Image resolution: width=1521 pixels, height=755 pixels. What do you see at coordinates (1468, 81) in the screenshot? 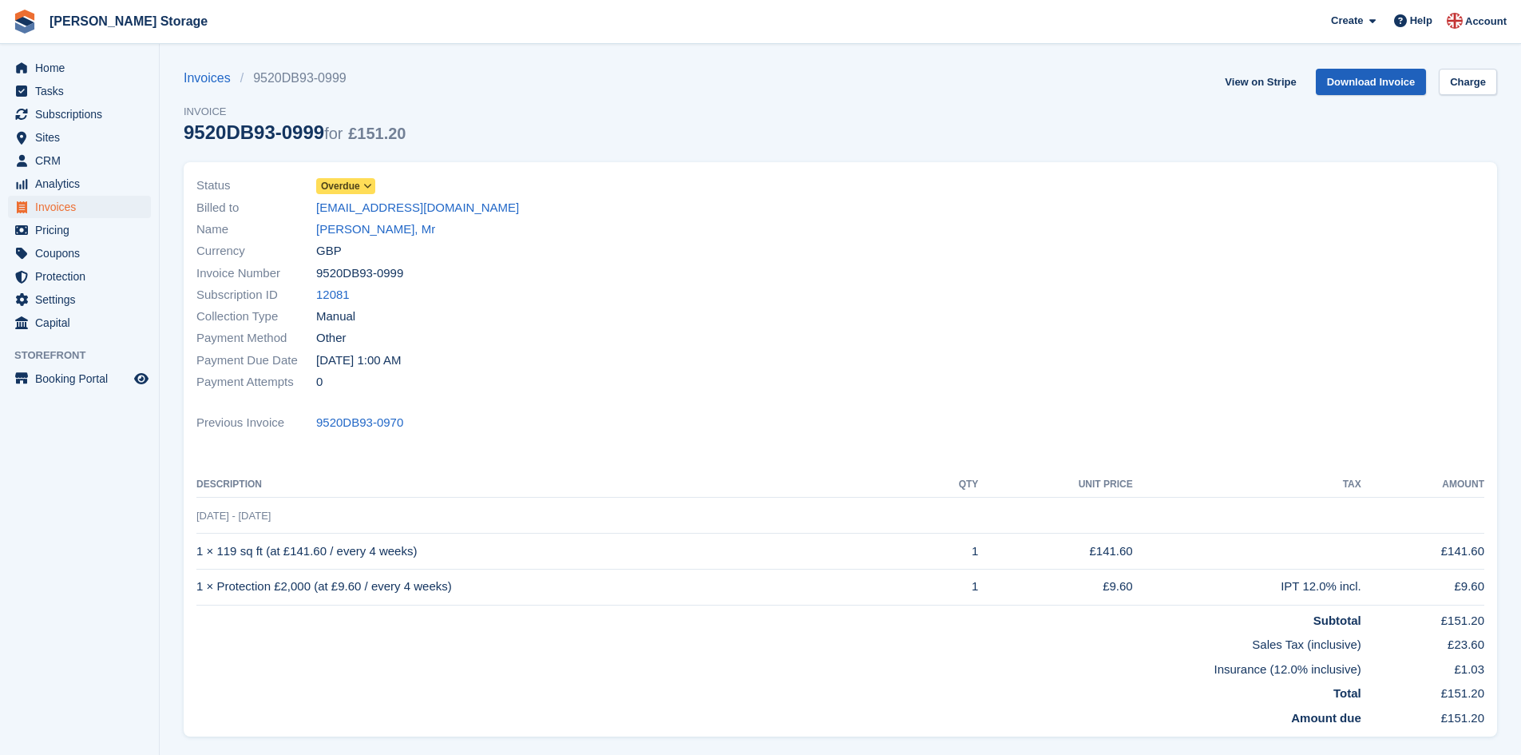
I see `a: Charge` at bounding box center [1468, 81].